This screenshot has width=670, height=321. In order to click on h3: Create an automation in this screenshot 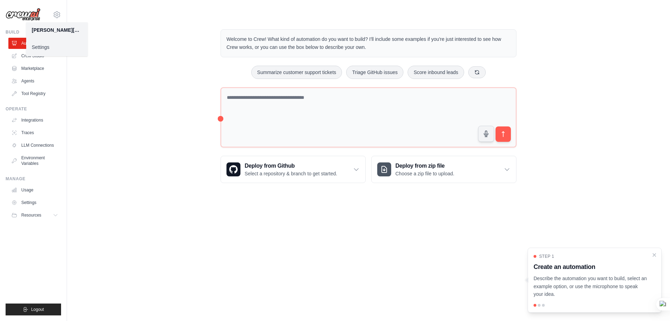, I will do `click(591, 267)`.